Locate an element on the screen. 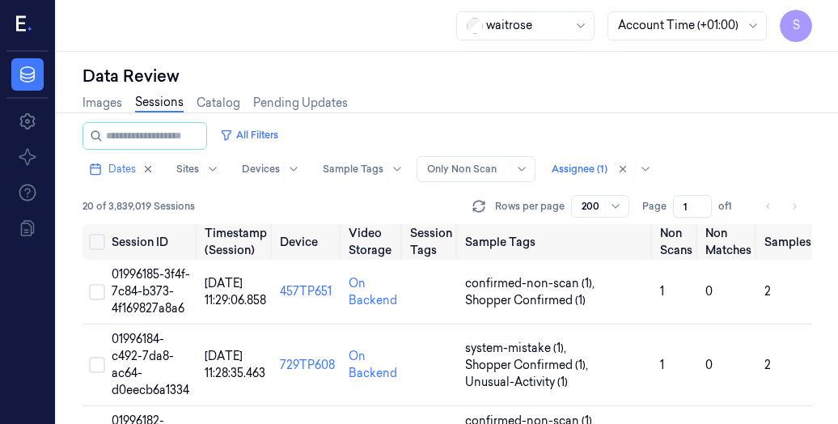  a: Pending Updates is located at coordinates (300, 103).